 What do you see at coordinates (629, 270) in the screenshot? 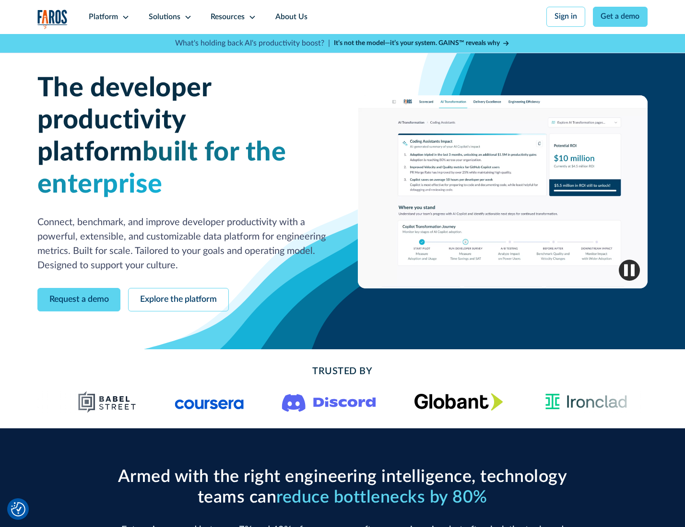
I see `img: Pause video` at bounding box center [629, 270].